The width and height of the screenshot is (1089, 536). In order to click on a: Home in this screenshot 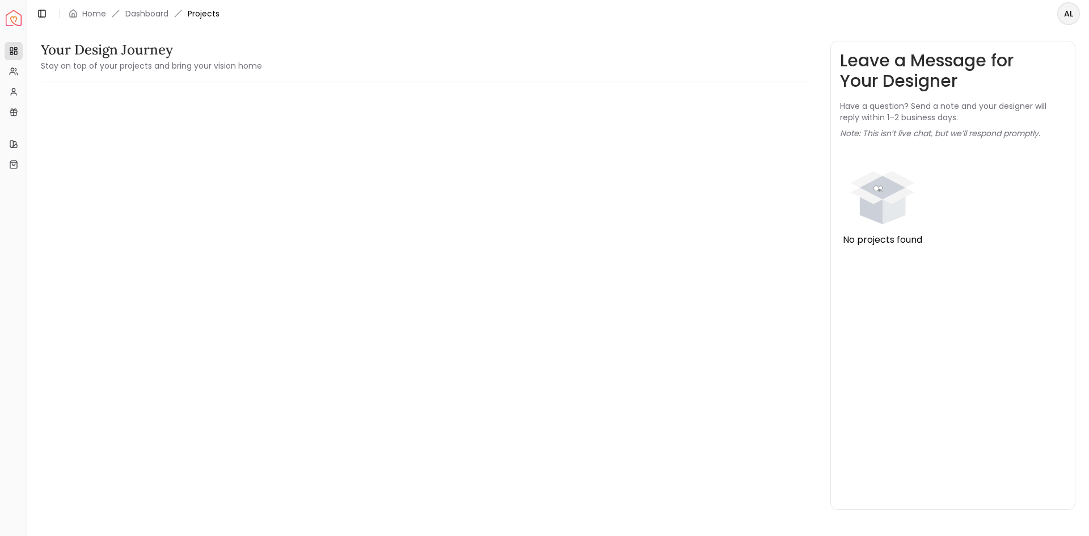, I will do `click(94, 14)`.